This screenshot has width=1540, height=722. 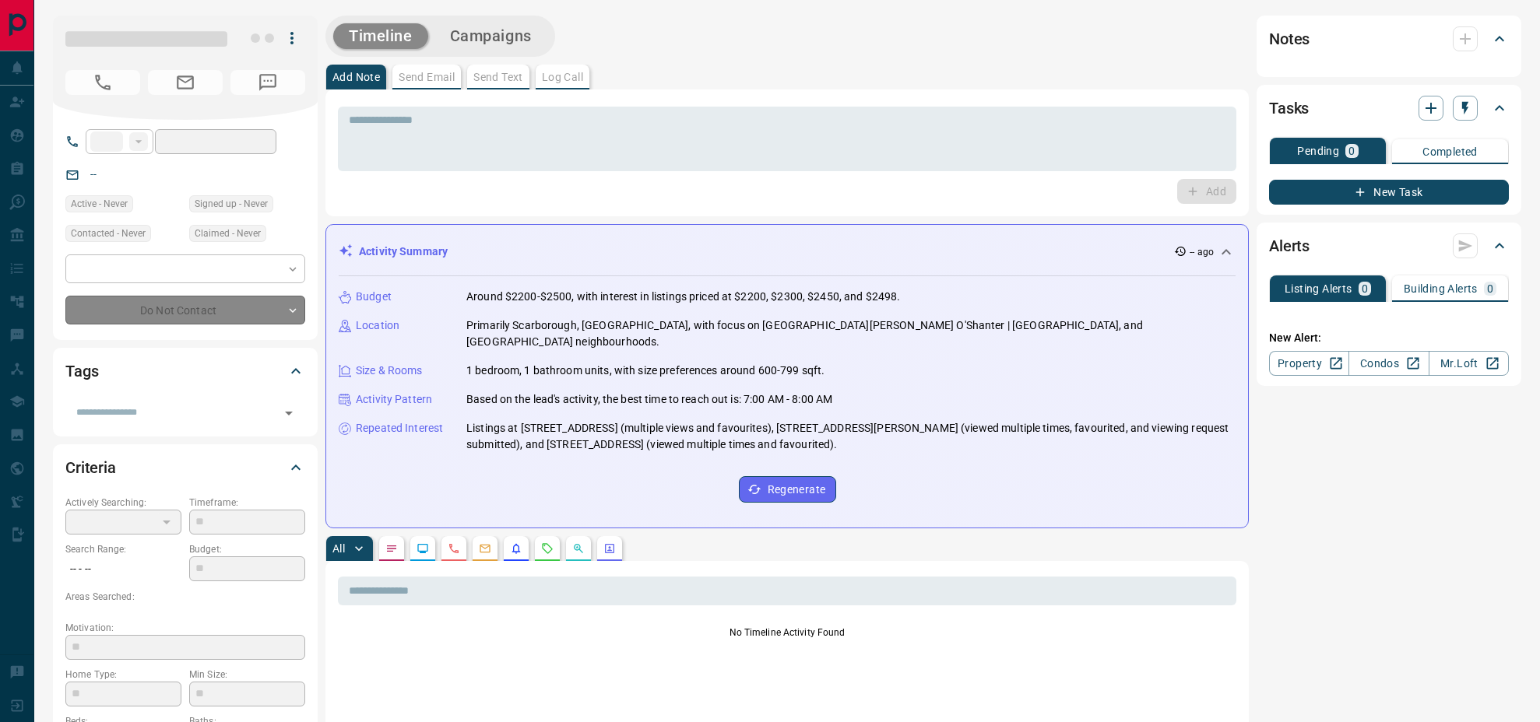 What do you see at coordinates (787, 251) in the screenshot?
I see `div: Activity Summary-- ago` at bounding box center [787, 251].